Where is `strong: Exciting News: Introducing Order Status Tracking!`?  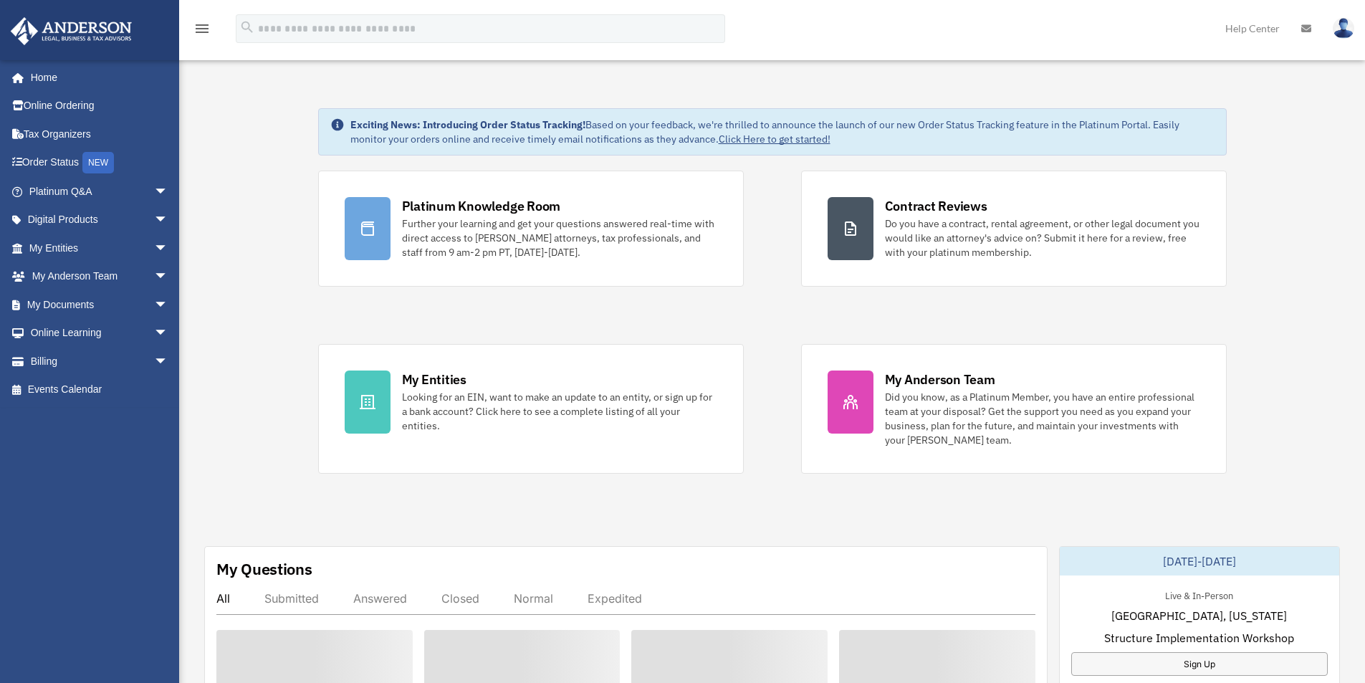 strong: Exciting News: Introducing Order Status Tracking! is located at coordinates (468, 125).